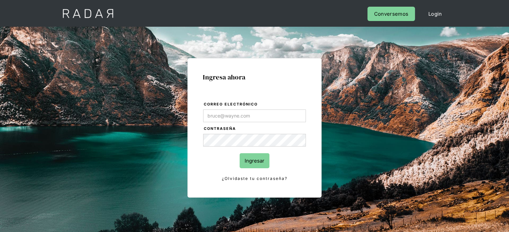  Describe the element at coordinates (254, 77) in the screenshot. I see `h1: Ingresa ahora` at that location.